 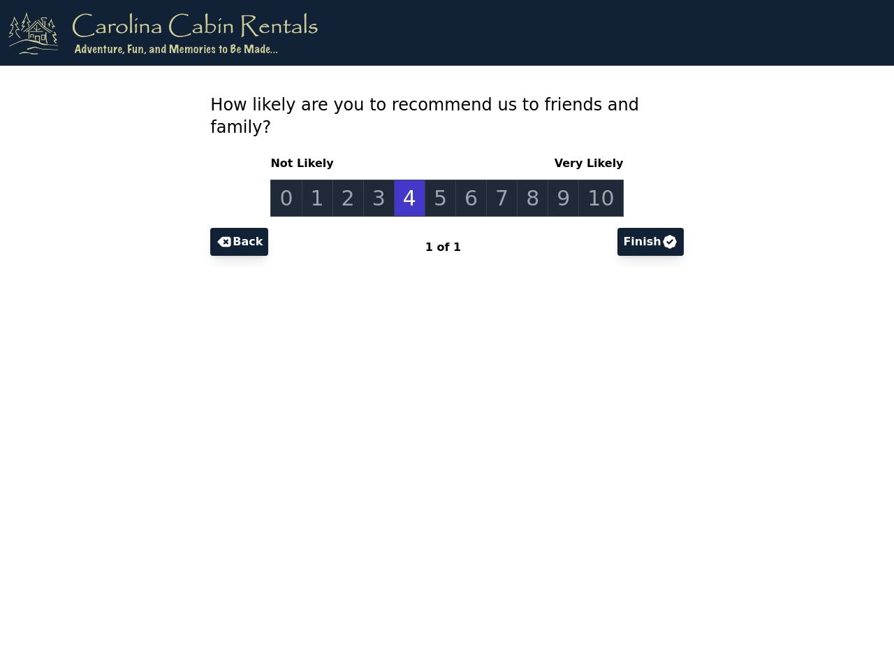 What do you see at coordinates (563, 198) in the screenshot?
I see `a: 9` at bounding box center [563, 198].